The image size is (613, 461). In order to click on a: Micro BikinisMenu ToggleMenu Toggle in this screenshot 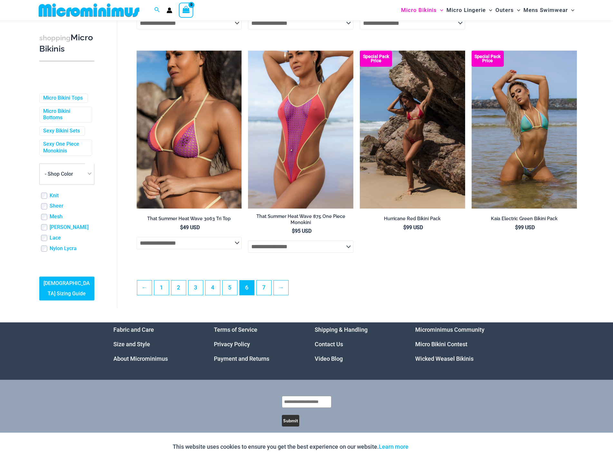, I will do `click(422, 10)`.